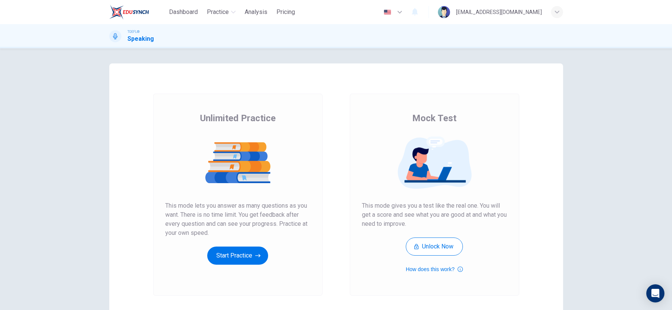 This screenshot has height=310, width=672. I want to click on span: TOEFL®, so click(133, 32).